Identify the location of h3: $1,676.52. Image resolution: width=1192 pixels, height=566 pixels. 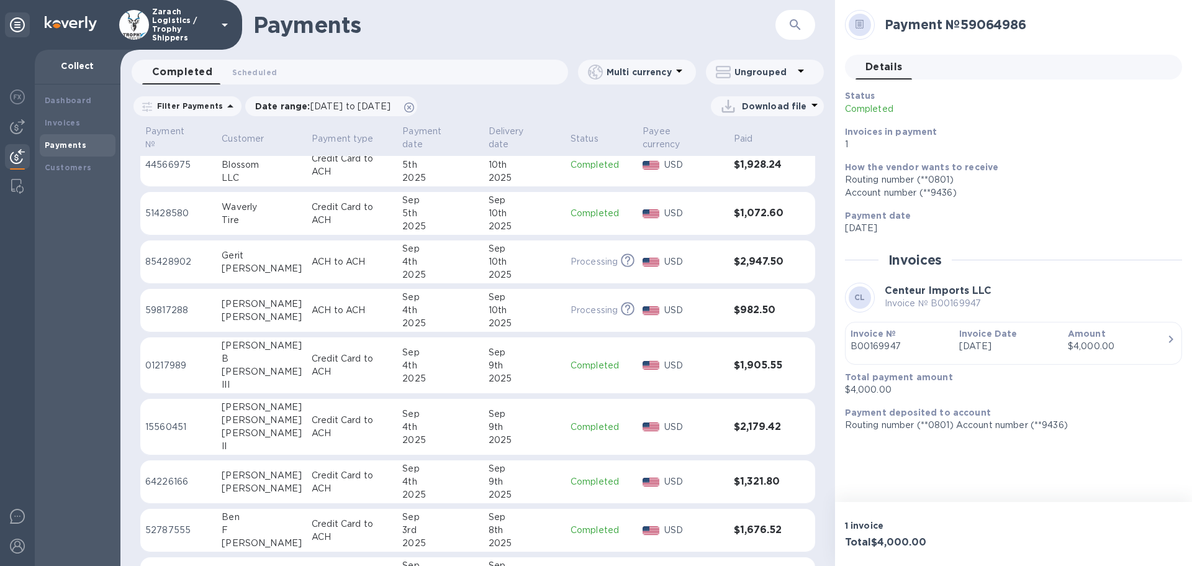
(762, 530).